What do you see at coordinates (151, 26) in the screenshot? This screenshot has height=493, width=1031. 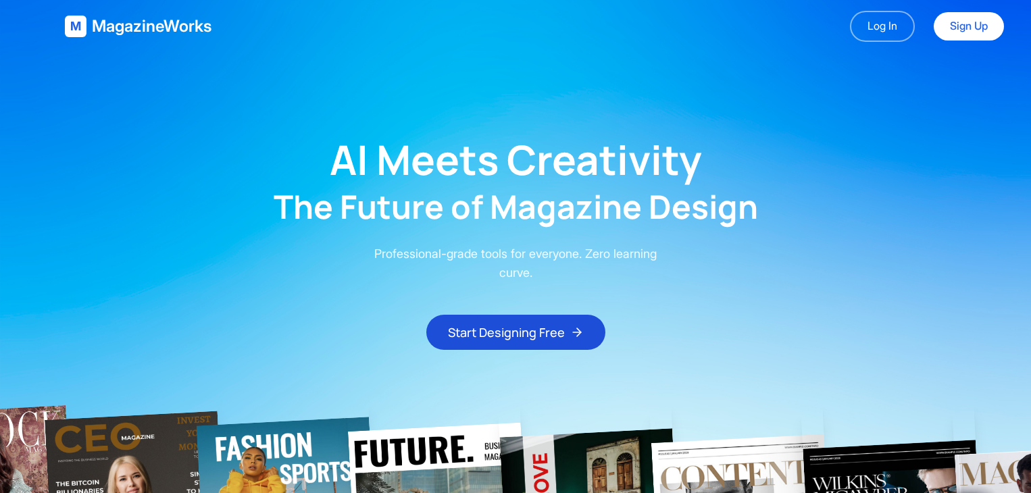 I see `span: MagazineWorks` at bounding box center [151, 26].